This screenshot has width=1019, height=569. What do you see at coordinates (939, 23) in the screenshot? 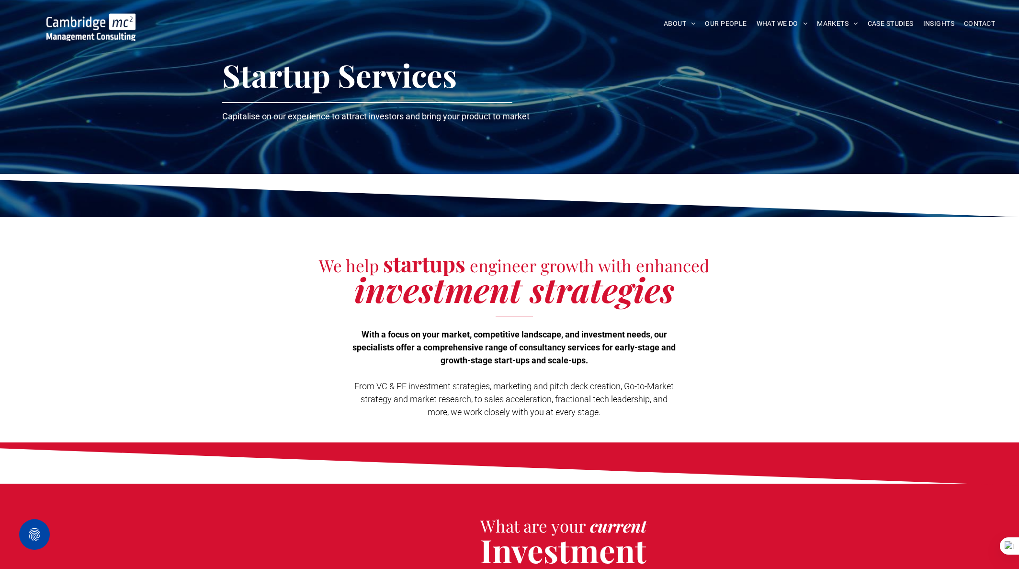
I see `a: INSIGHTS` at bounding box center [939, 23].